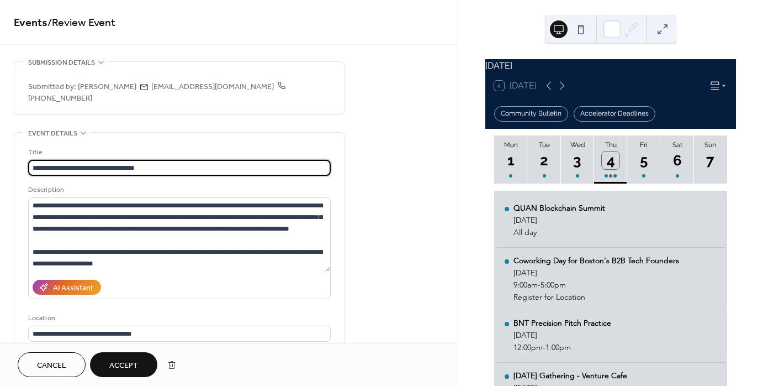  Describe the element at coordinates (578, 160) in the screenshot. I see `div: 3` at that location.